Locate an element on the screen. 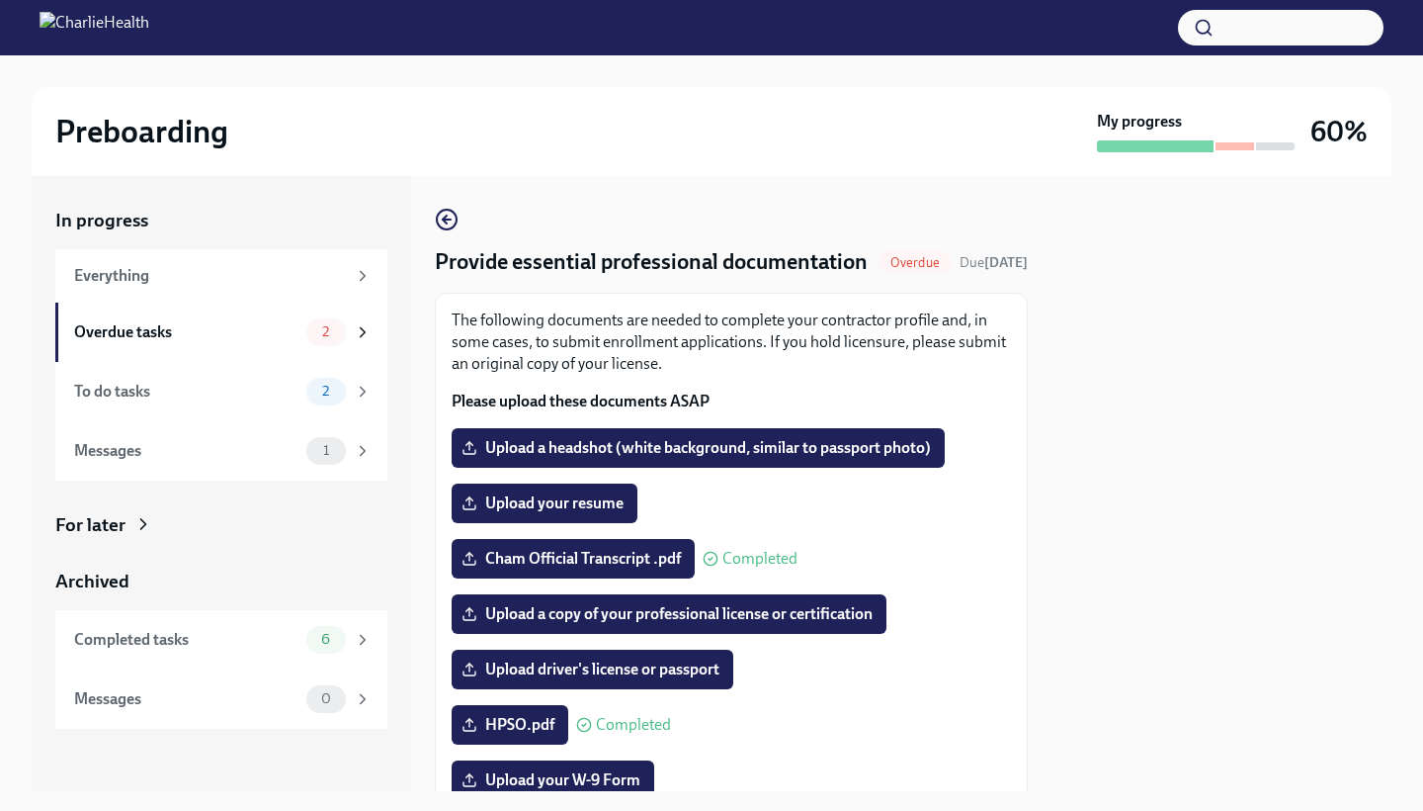 The width and height of the screenshot is (1423, 811). a: Completed tasks6 is located at coordinates (221, 640).